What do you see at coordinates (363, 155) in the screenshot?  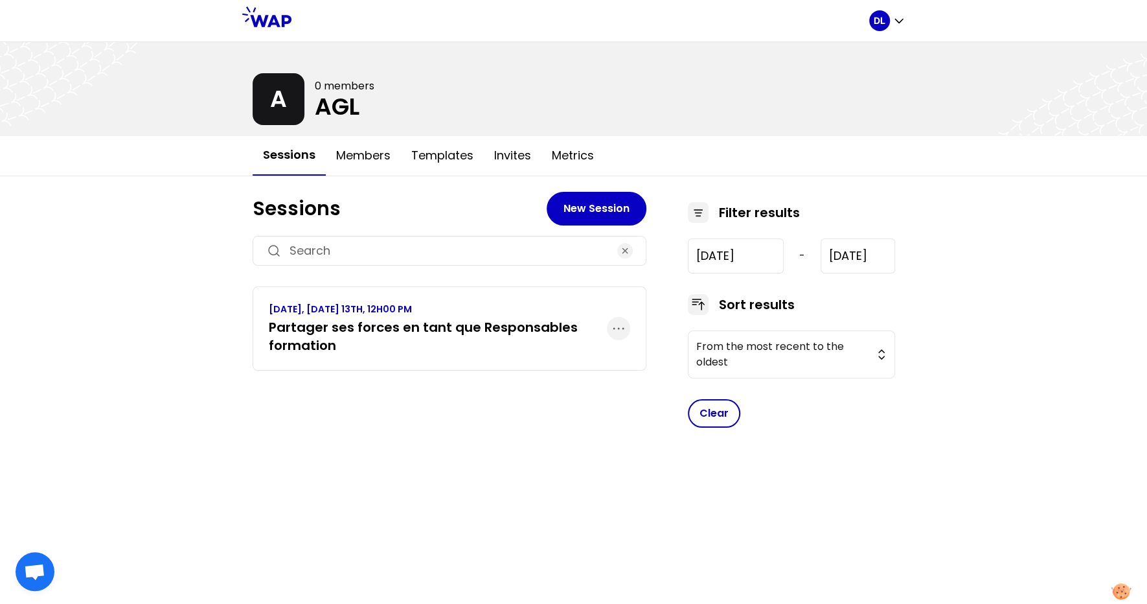 I see `button: Members` at bounding box center [363, 155].